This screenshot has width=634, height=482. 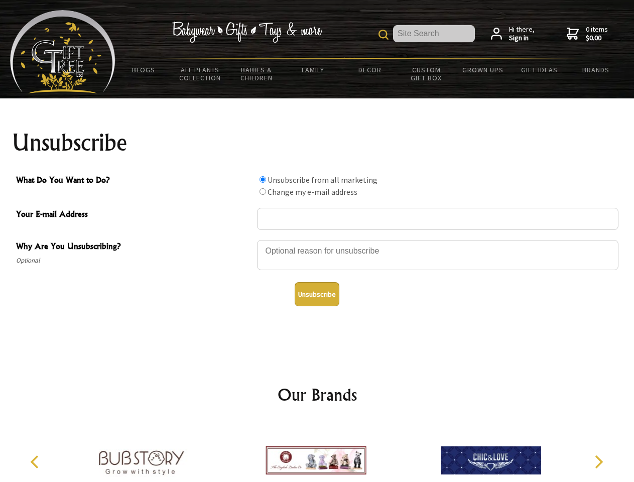 What do you see at coordinates (317, 142) in the screenshot?
I see `h1: Unsubscribe` at bounding box center [317, 142].